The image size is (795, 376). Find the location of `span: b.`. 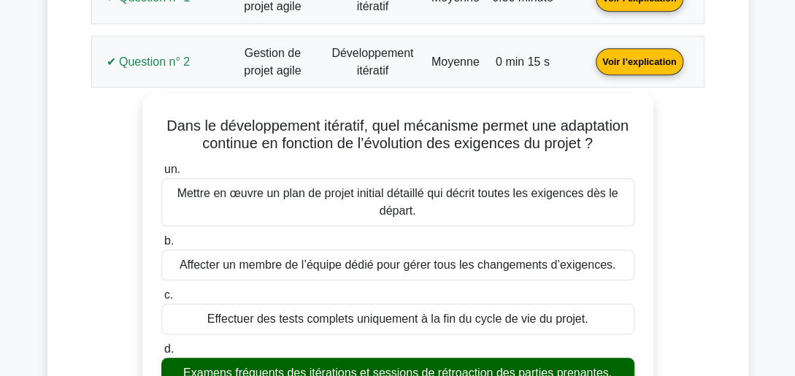

span: b. is located at coordinates (169, 240).